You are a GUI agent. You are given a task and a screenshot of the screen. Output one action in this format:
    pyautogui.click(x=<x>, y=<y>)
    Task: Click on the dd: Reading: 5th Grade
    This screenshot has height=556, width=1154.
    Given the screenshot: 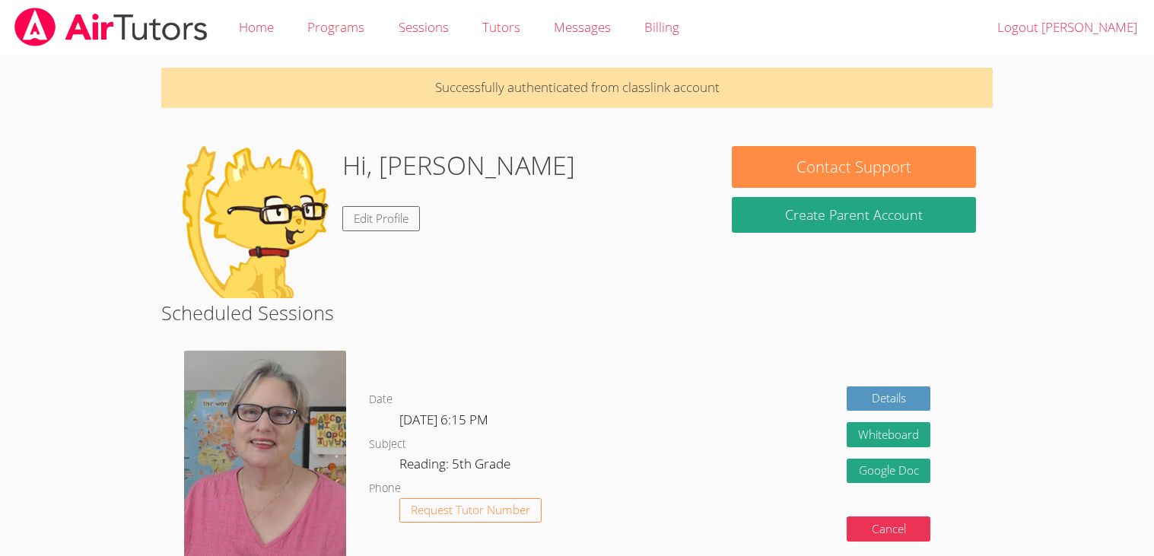 What is the action you would take?
    pyautogui.click(x=457, y=466)
    